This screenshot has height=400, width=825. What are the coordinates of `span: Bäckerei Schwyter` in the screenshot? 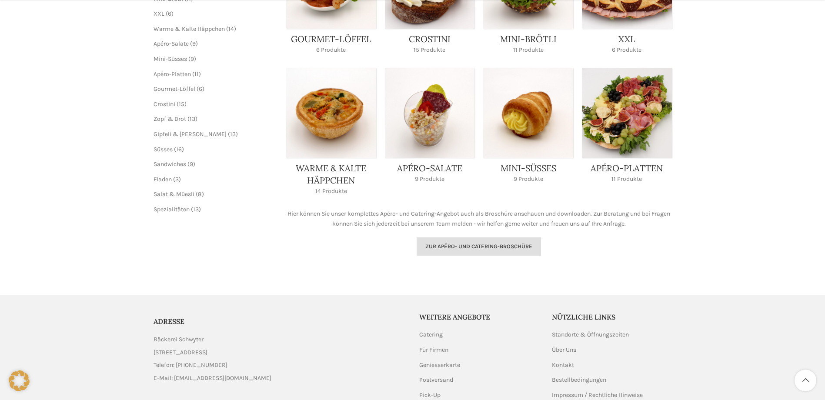 It's located at (178, 340).